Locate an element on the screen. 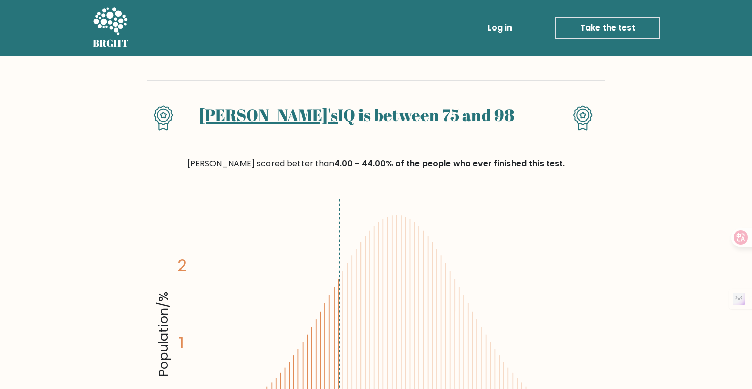  a: Take the test is located at coordinates (608, 28).